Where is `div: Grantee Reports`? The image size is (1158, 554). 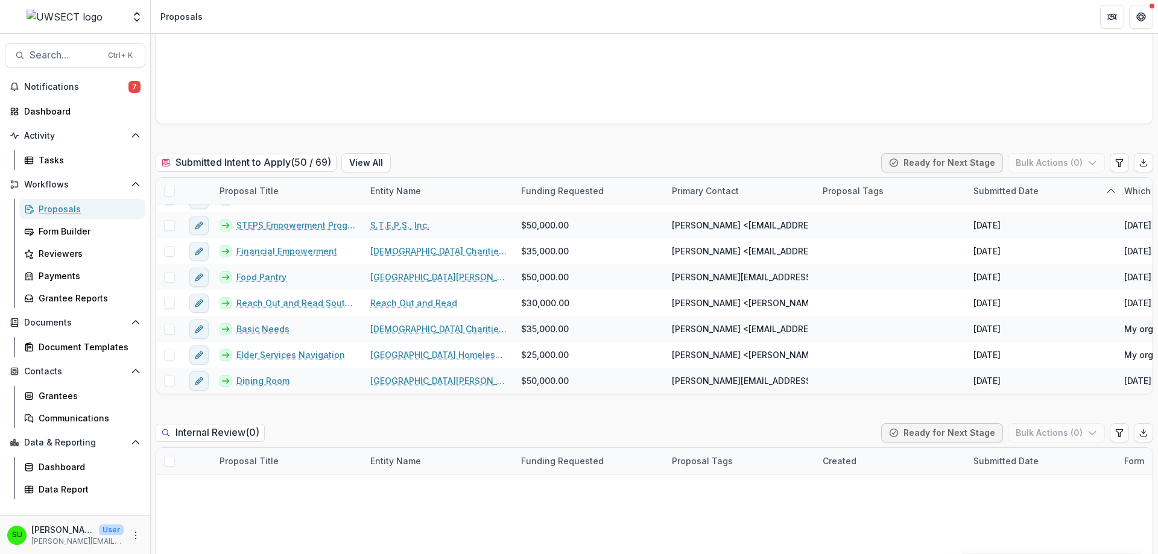
div: Grantee Reports is located at coordinates (87, 298).